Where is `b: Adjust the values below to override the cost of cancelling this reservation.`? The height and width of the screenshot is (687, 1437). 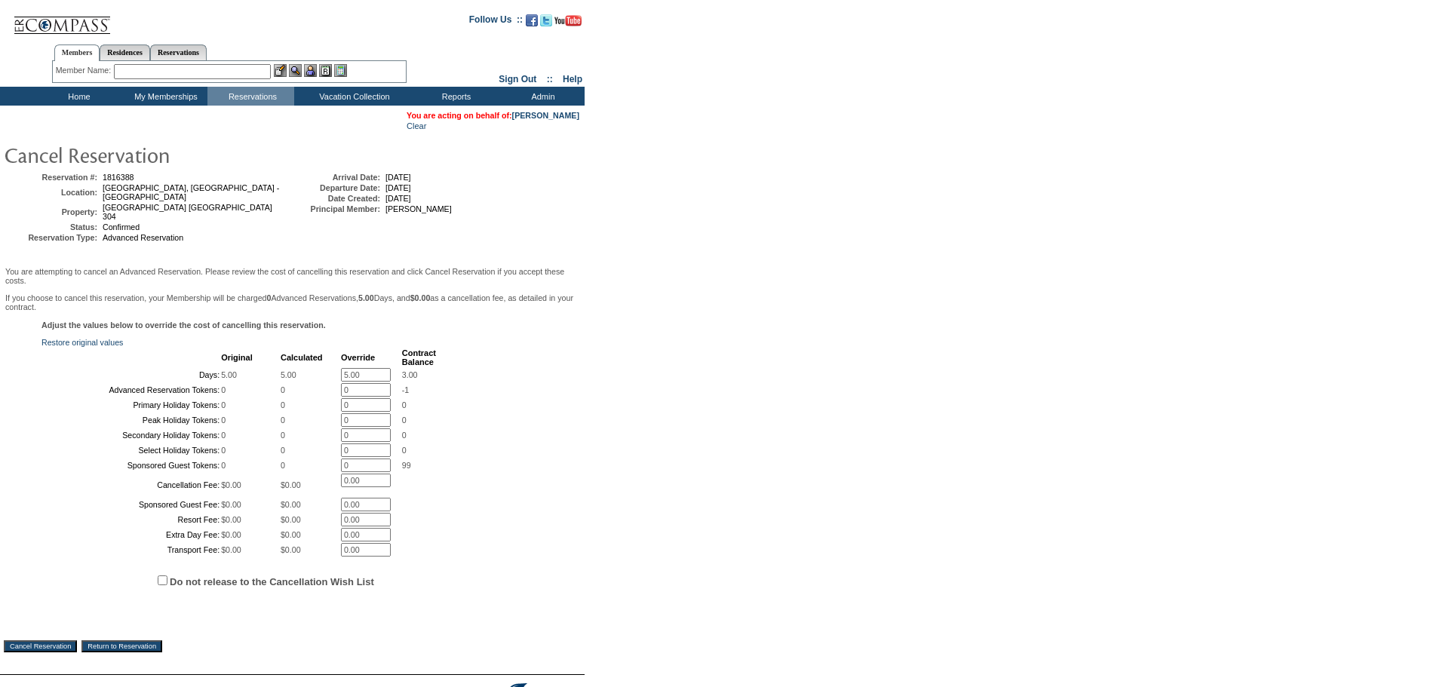
b: Adjust the values below to override the cost of cancelling this reservation. is located at coordinates (183, 325).